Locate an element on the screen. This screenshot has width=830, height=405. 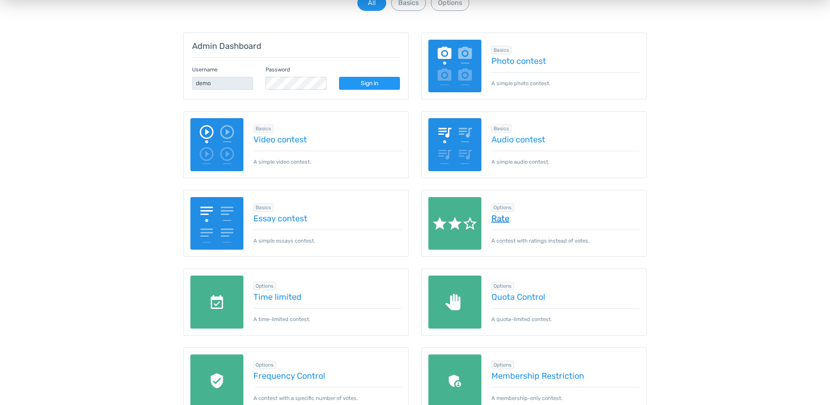
a: Rate is located at coordinates (566, 218).